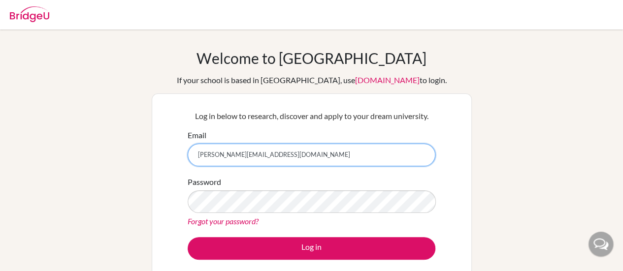 This screenshot has width=623, height=271. I want to click on button: Log in, so click(311, 249).